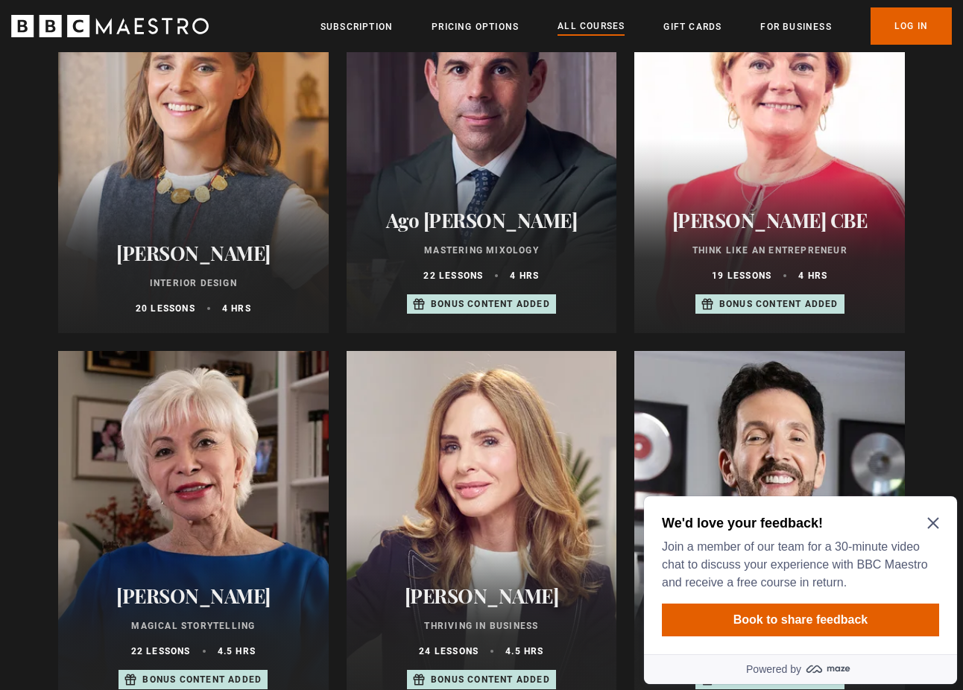  What do you see at coordinates (110, 26) in the screenshot?
I see `svg: BBC Maestro` at bounding box center [110, 26].